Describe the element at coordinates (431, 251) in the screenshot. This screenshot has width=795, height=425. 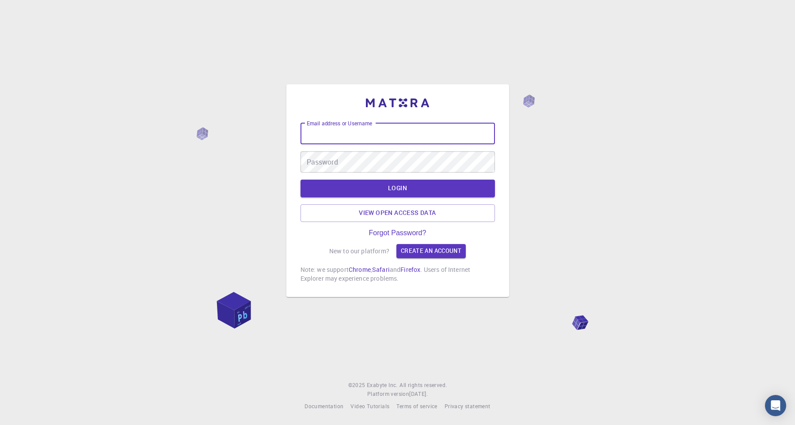
I see `a: Create an account` at that location.